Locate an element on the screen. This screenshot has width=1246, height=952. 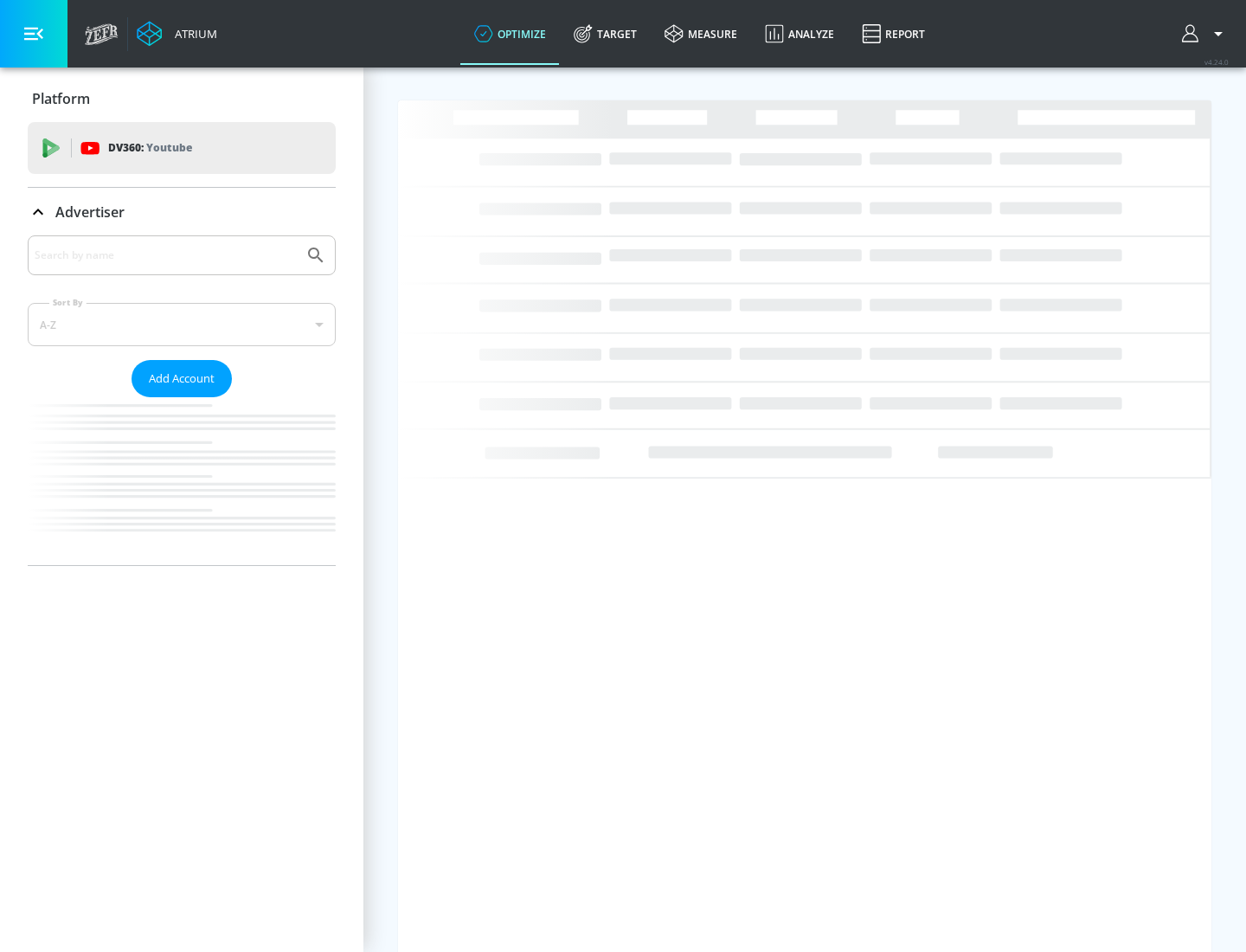
a: Report is located at coordinates (893, 34).